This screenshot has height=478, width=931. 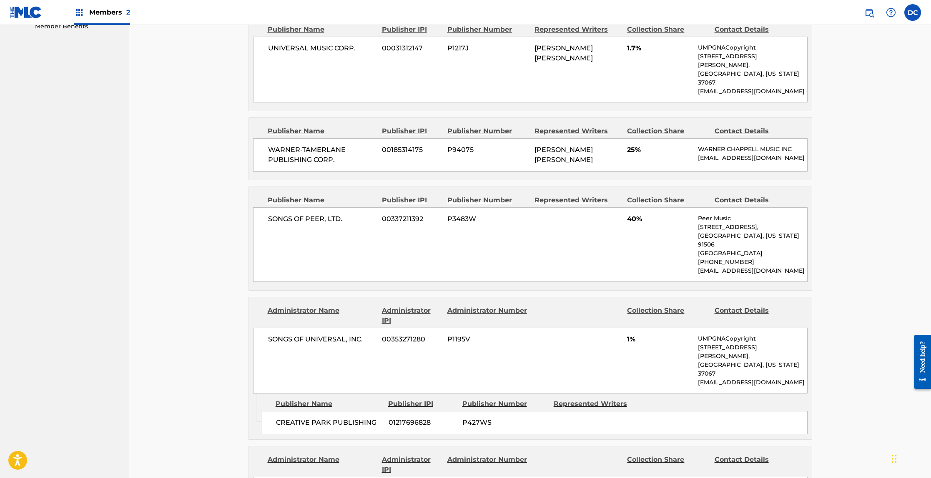 I want to click on div: Need help?, so click(x=15, y=28).